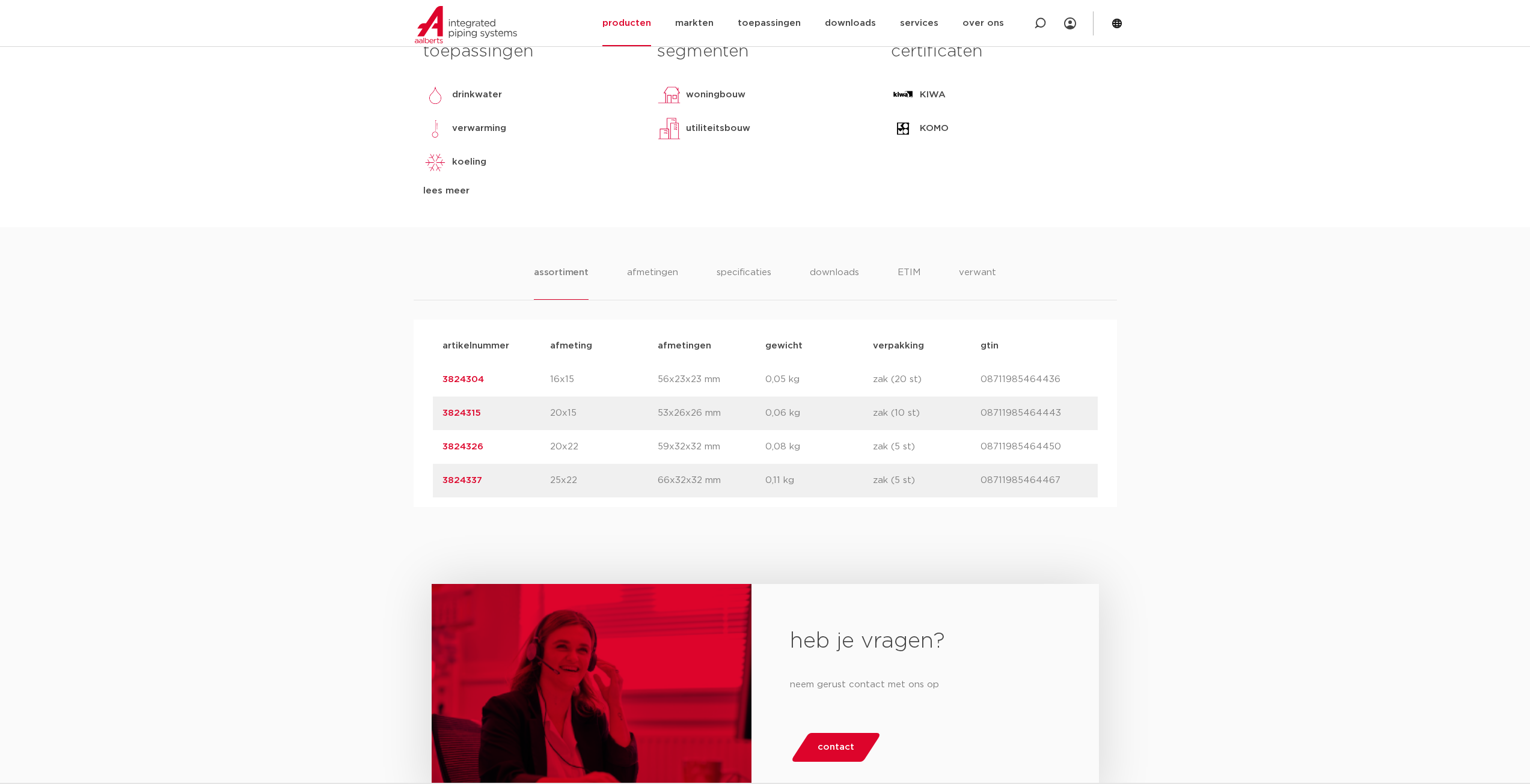 Image resolution: width=1530 pixels, height=784 pixels. What do you see at coordinates (462, 413) in the screenshot?
I see `a: 3824315` at bounding box center [462, 413].